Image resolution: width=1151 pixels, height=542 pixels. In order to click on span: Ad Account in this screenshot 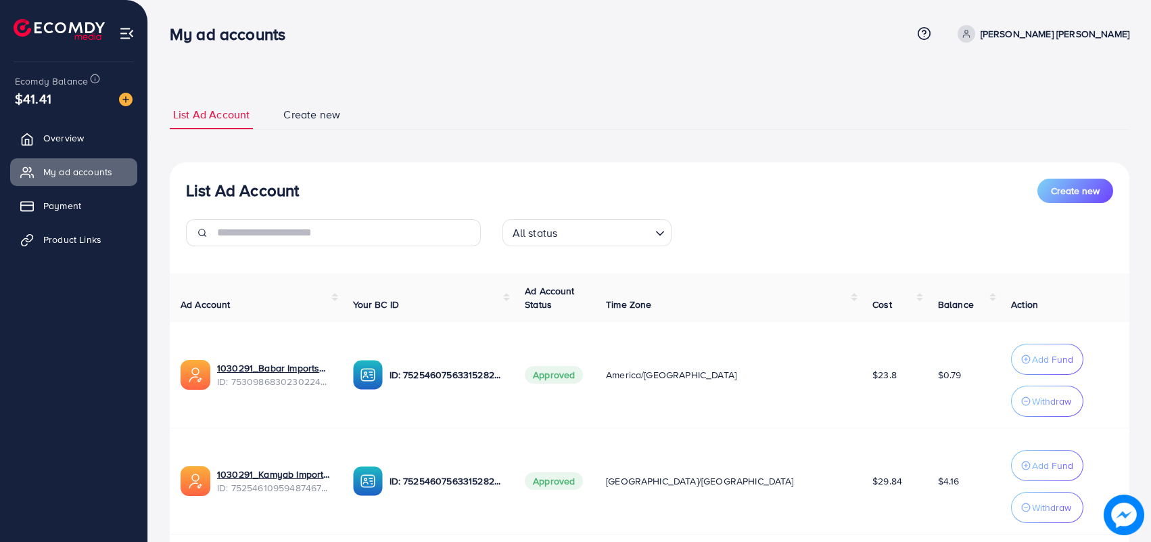, I will do `click(206, 304)`.